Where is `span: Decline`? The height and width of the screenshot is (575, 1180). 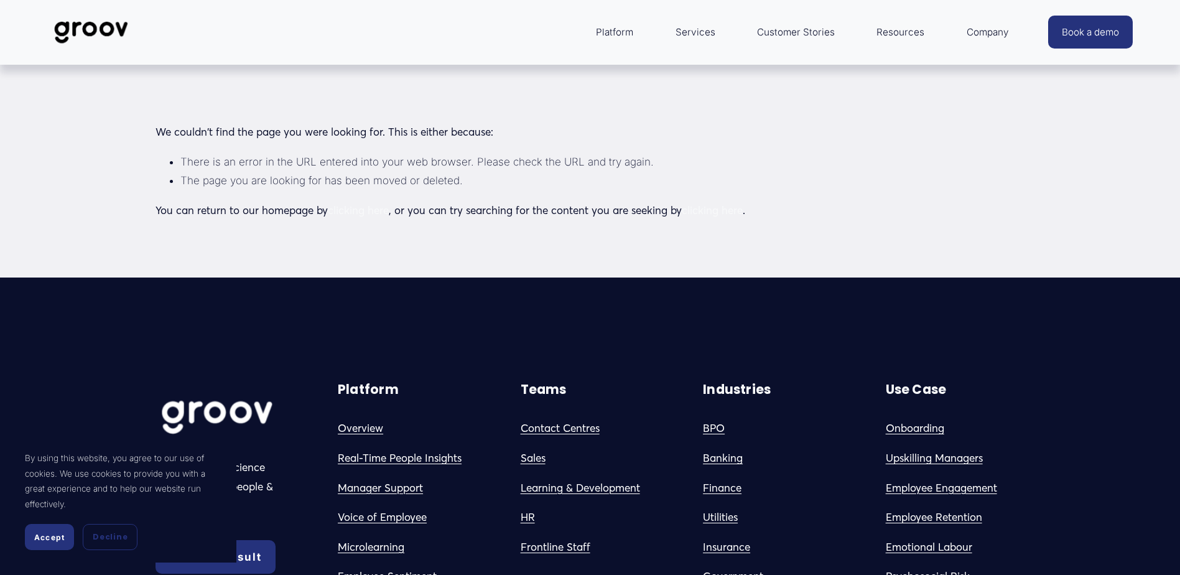 span: Decline is located at coordinates (110, 537).